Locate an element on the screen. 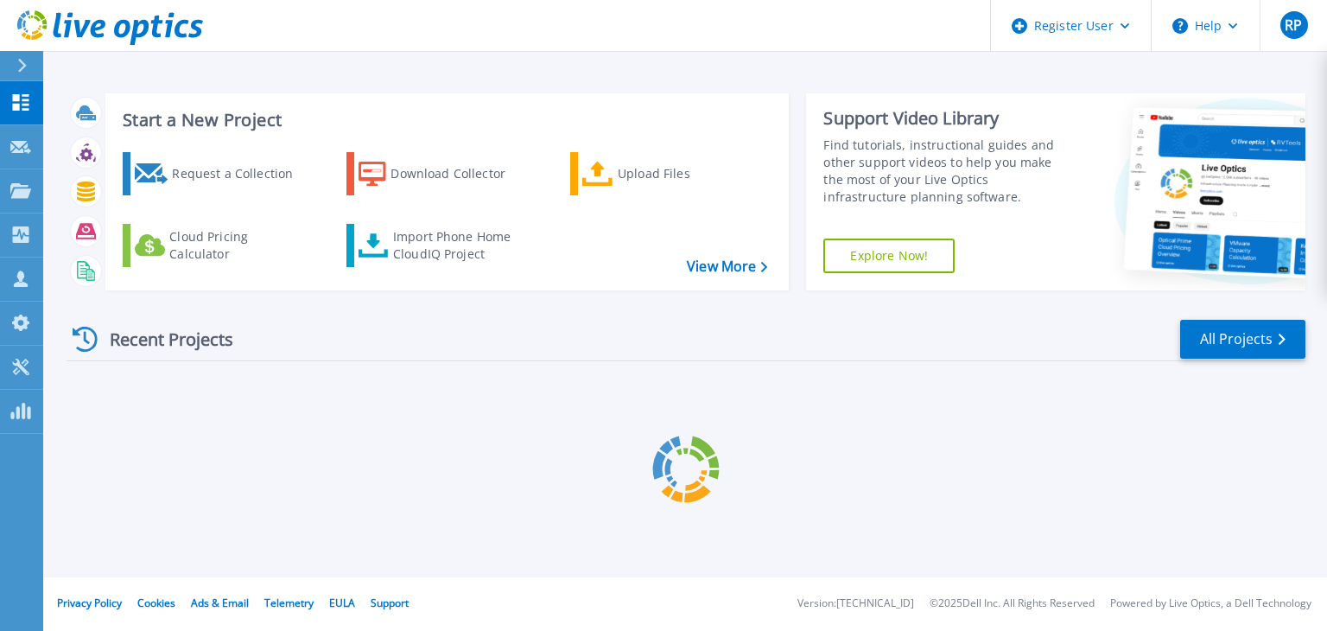 This screenshot has width=1327, height=631. li: © 2025 Dell Inc. All Rights Reserved is located at coordinates (1012, 603).